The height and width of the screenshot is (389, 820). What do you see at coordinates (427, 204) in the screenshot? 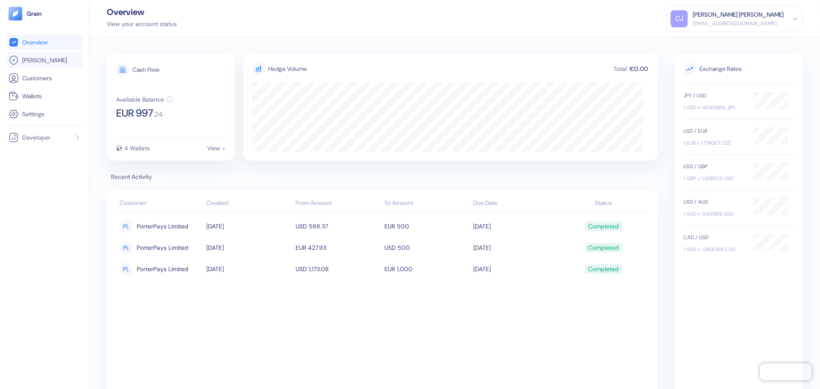
I see `th: To Amount` at bounding box center [427, 204].